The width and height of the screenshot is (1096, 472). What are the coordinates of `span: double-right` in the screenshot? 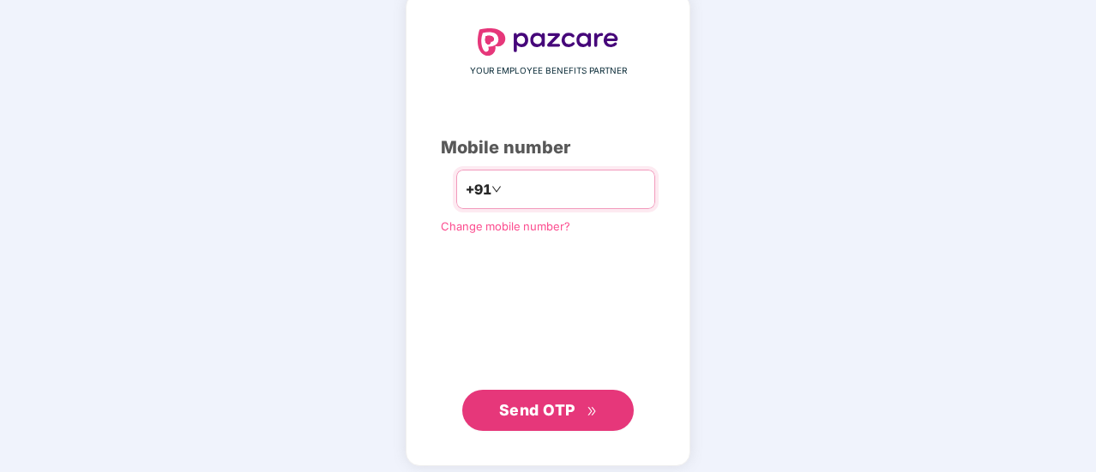 It's located at (592, 412).